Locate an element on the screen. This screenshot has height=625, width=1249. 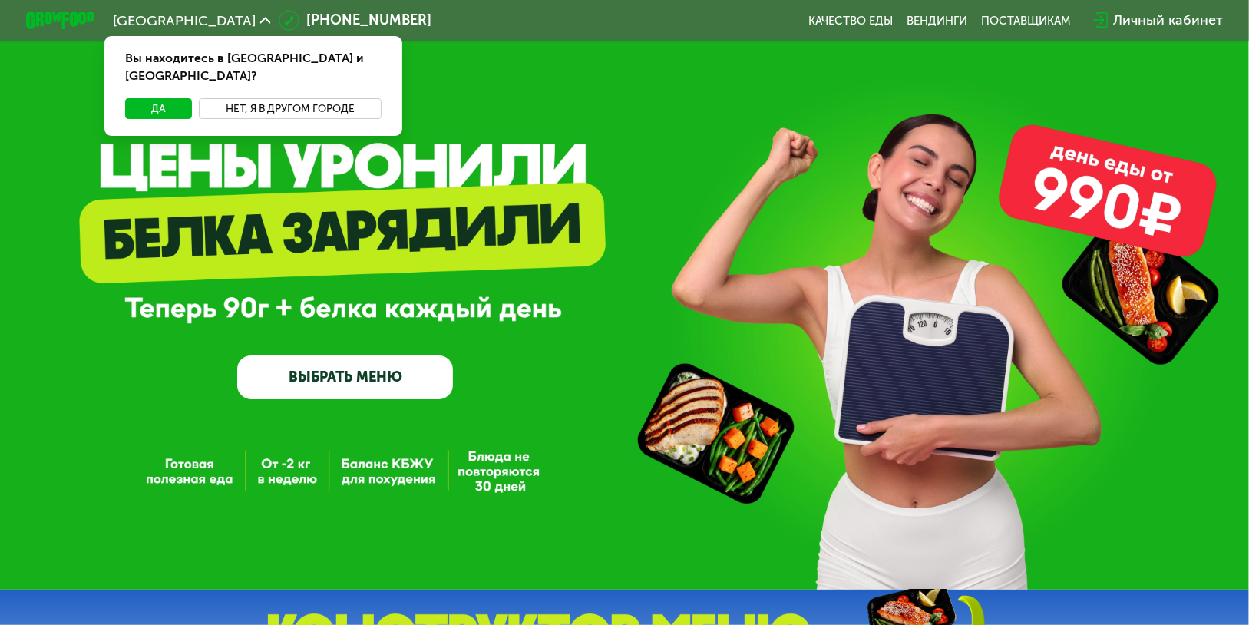
button: Да is located at coordinates (158, 108).